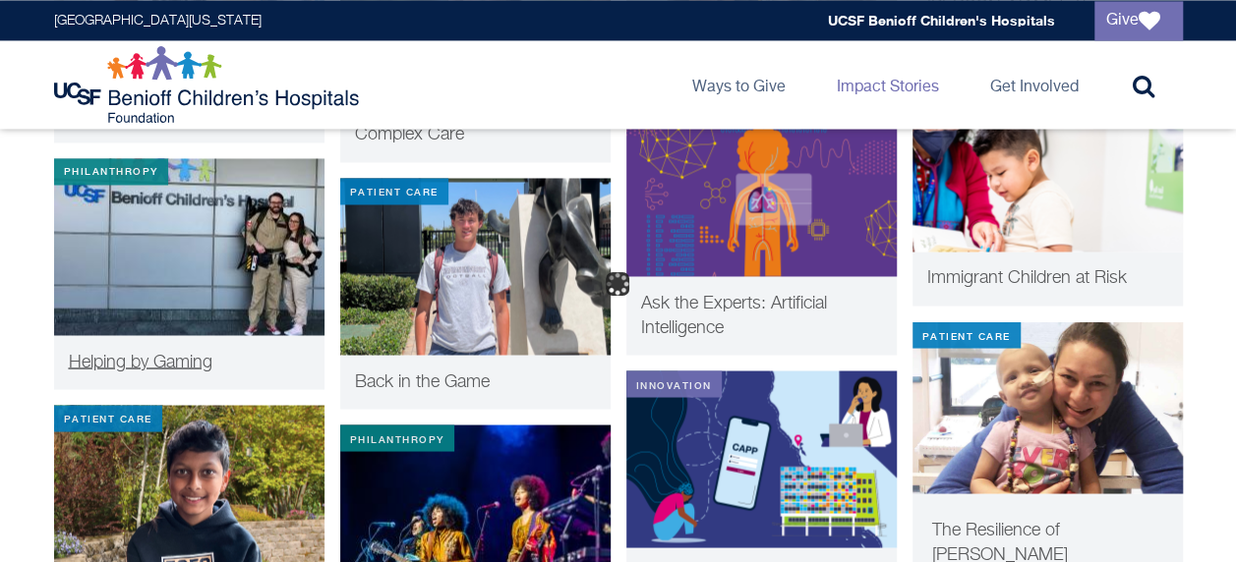 The width and height of the screenshot is (1236, 562). I want to click on span: Ask the Experts: Artificial Intelligence, so click(734, 315).